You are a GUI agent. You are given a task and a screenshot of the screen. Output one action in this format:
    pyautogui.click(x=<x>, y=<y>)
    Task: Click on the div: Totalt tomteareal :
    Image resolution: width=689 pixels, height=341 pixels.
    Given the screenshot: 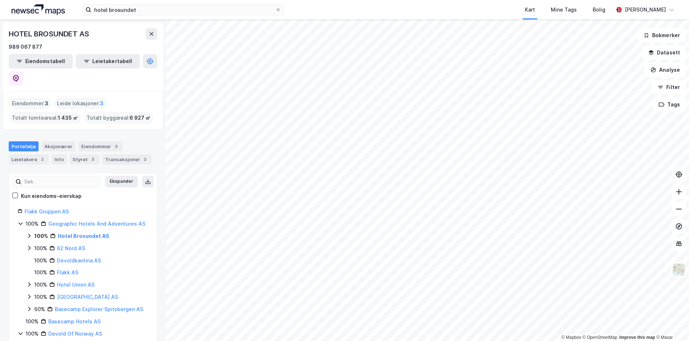 What is the action you would take?
    pyautogui.click(x=45, y=118)
    